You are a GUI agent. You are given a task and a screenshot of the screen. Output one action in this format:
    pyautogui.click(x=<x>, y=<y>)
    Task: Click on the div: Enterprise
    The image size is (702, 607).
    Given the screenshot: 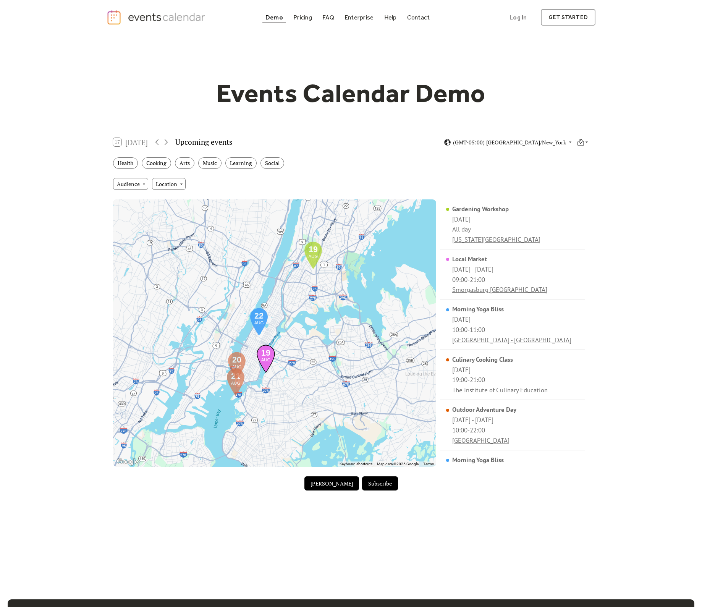 What is the action you would take?
    pyautogui.click(x=359, y=17)
    